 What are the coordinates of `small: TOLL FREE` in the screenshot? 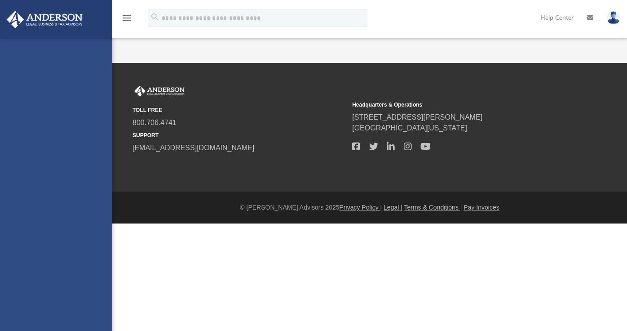 It's located at (239, 110).